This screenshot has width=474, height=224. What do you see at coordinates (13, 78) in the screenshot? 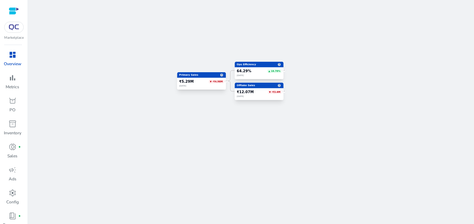
I see `span: bar_chart` at bounding box center [13, 78].